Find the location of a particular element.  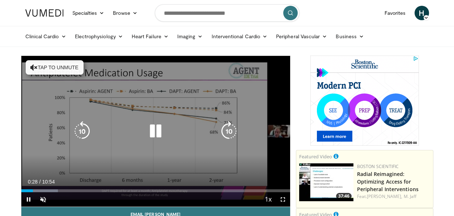

a: Business is located at coordinates (349, 37).